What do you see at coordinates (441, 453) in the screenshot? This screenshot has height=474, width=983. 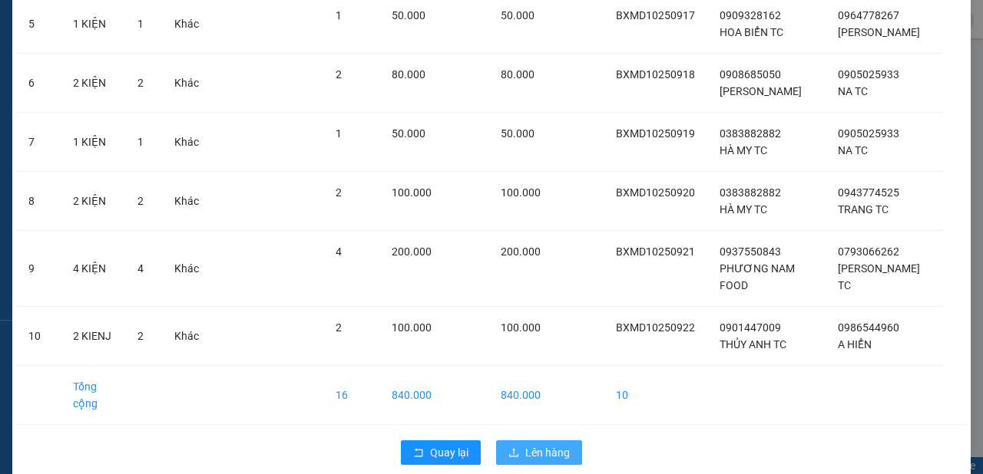 I see `button: rollbackQuay lại` at bounding box center [441, 453].